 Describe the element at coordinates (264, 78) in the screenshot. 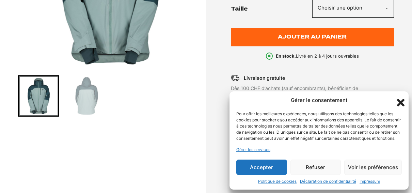

I see `p: Livraison gratuite` at that location.